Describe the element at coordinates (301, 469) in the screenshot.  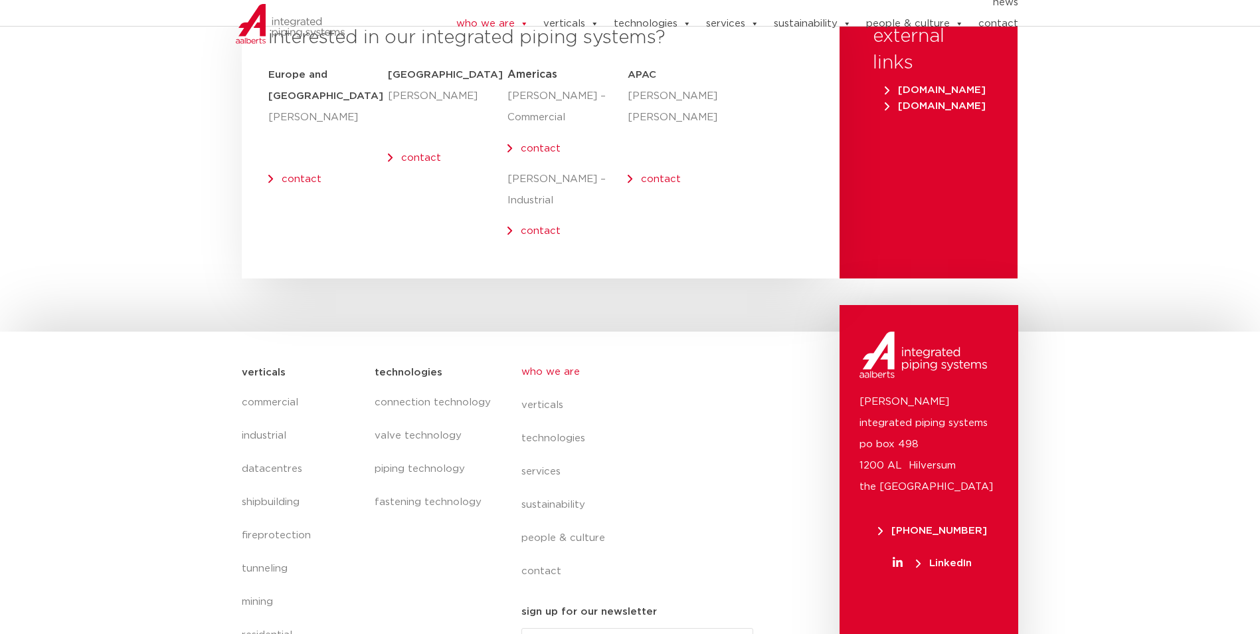
I see `a: datacentres` at that location.